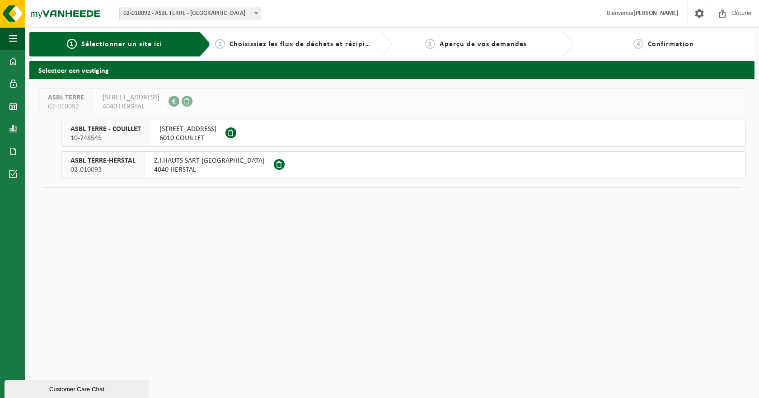 This screenshot has height=398, width=759. What do you see at coordinates (103, 161) in the screenshot?
I see `span: ASBL TERRE-HERSTAL` at bounding box center [103, 161].